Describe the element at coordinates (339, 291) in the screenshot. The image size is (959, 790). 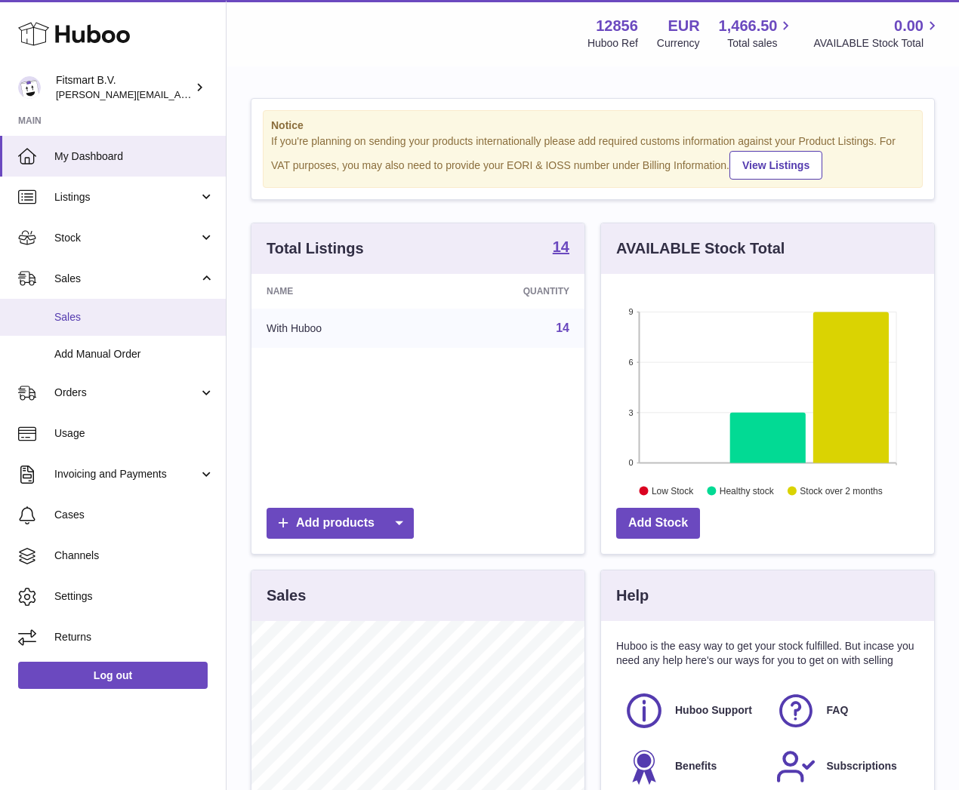
I see `th: Name` at that location.